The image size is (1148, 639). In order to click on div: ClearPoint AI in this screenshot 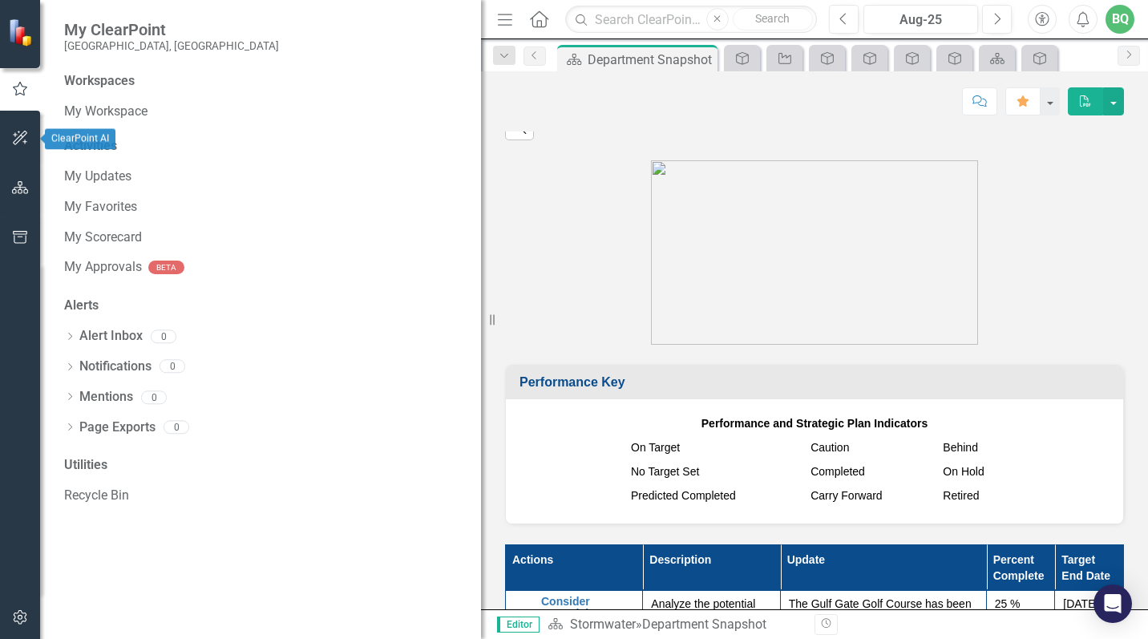, I will do `click(80, 140)`.